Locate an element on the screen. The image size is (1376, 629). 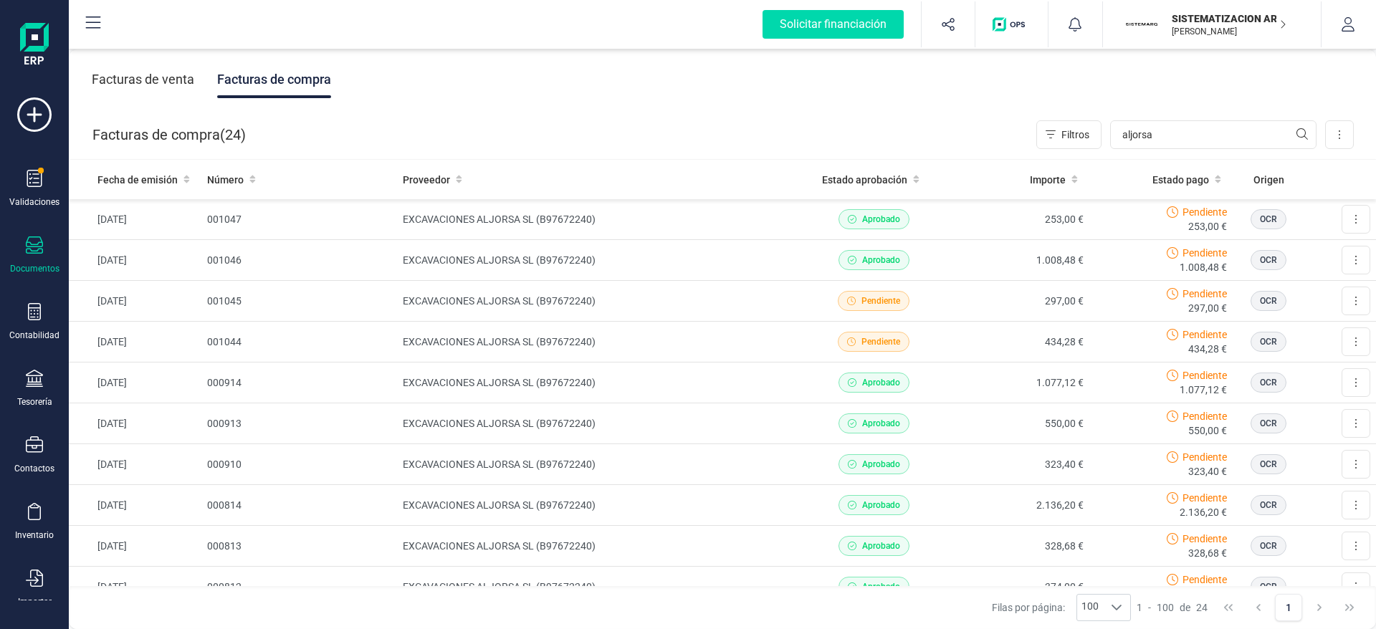
img: SI is located at coordinates (1142, 24).